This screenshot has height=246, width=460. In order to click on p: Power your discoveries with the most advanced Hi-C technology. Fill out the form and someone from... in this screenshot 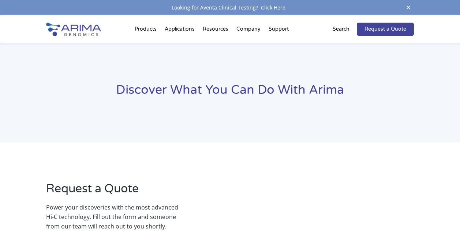, I will do `click(113, 217)`.